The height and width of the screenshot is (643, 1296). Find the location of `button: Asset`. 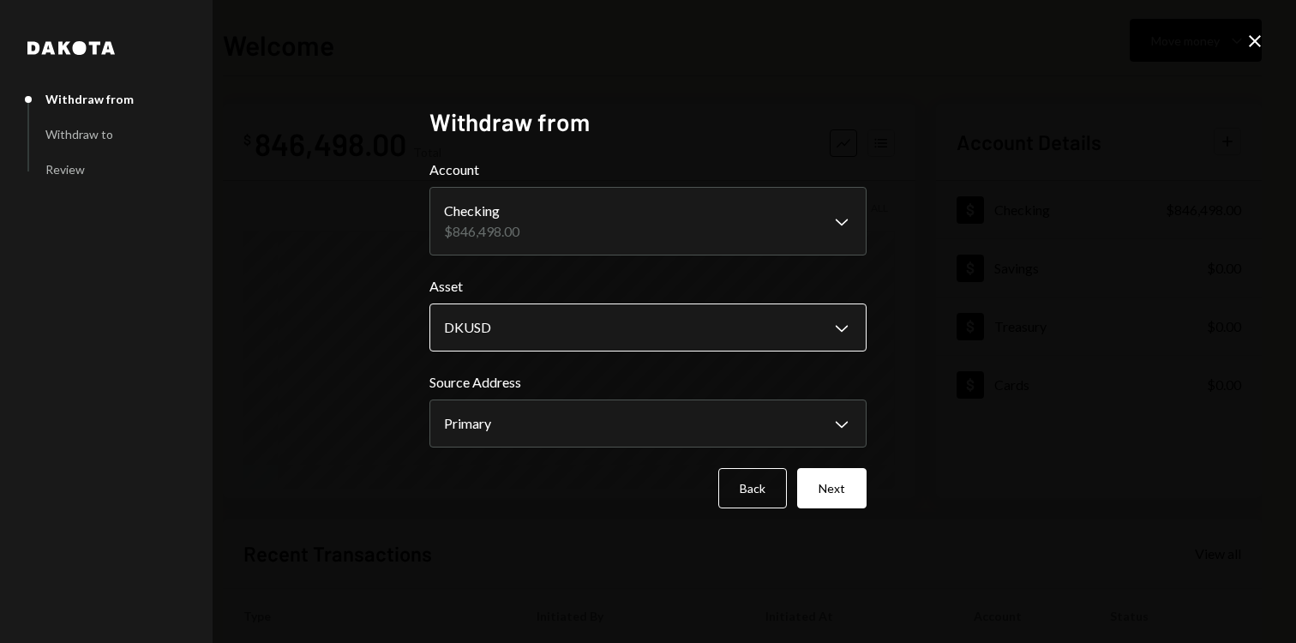

button: Asset is located at coordinates (648, 327).